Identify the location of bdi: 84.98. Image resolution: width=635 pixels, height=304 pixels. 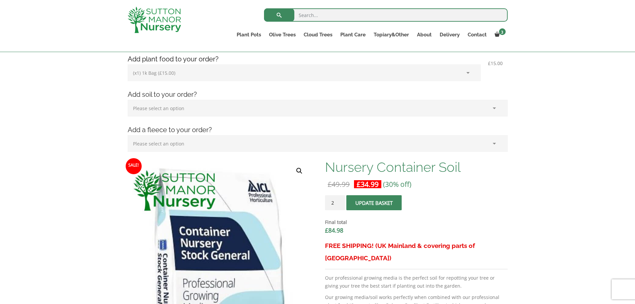
(334, 230).